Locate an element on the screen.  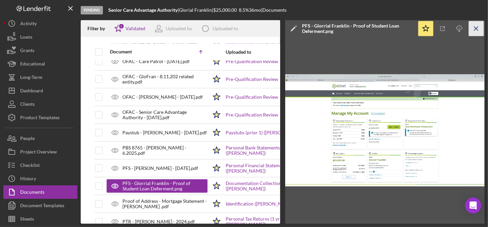
div: Glorial Franklin | is located at coordinates (196, 10).